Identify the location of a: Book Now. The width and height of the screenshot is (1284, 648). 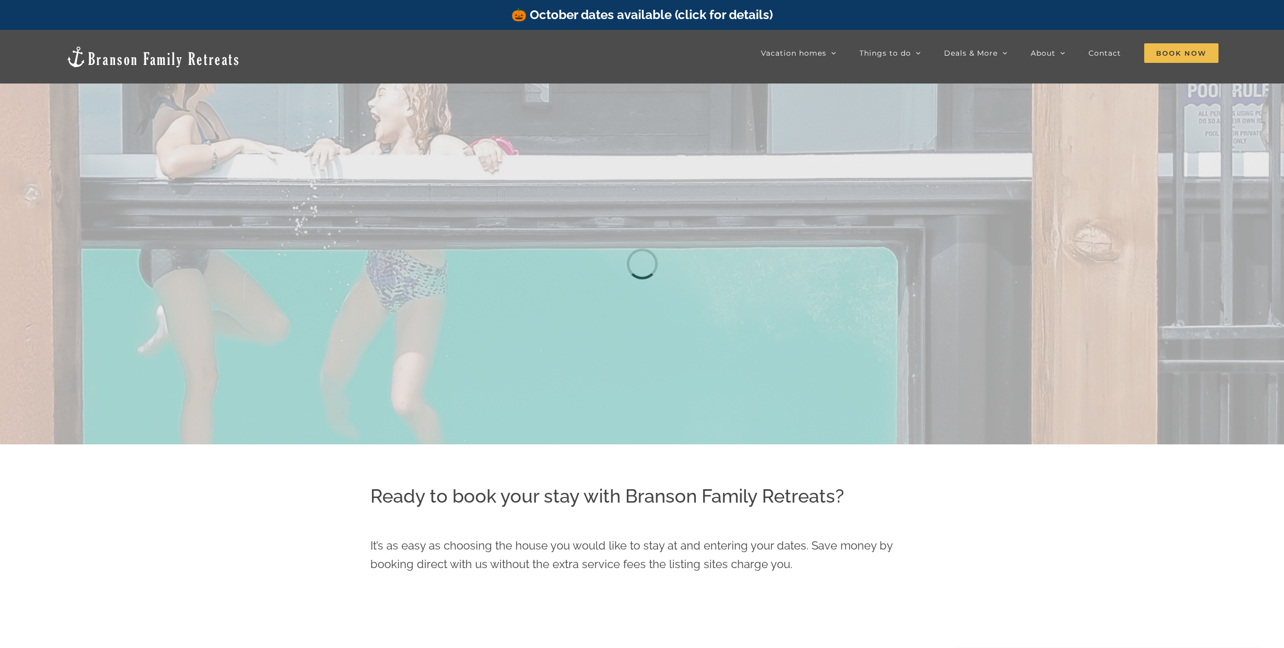
(1181, 53).